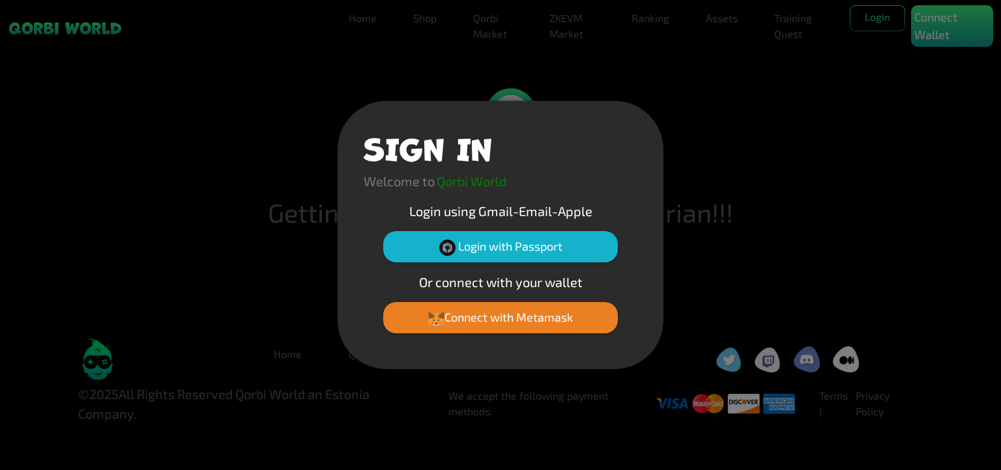 Image resolution: width=1001 pixels, height=470 pixels. Describe the element at coordinates (500, 247) in the screenshot. I see `button: Login with Passport` at that location.